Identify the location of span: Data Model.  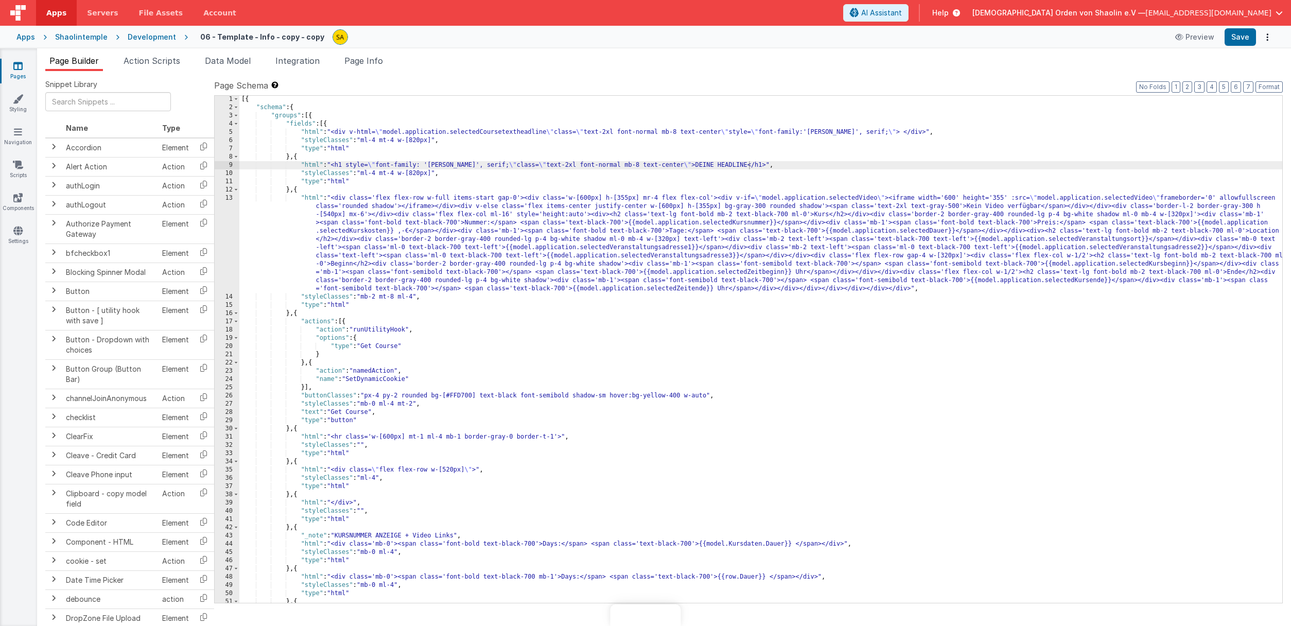
(227, 61).